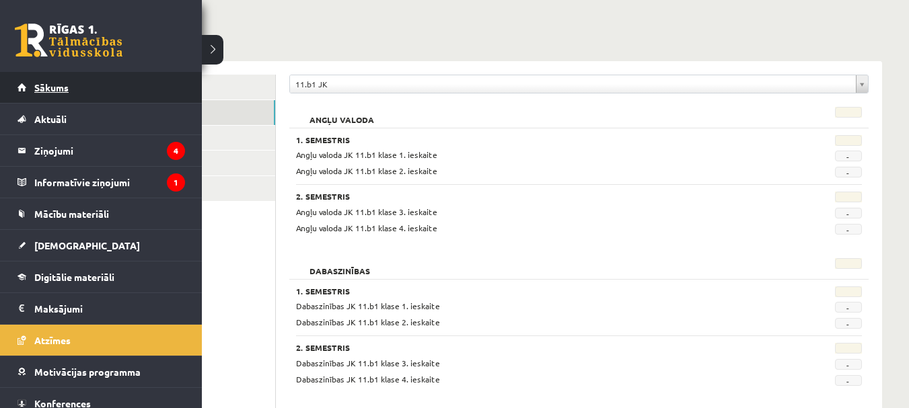 The image size is (909, 408). Describe the element at coordinates (573, 84) in the screenshot. I see `span: 11.b1 JK` at that location.